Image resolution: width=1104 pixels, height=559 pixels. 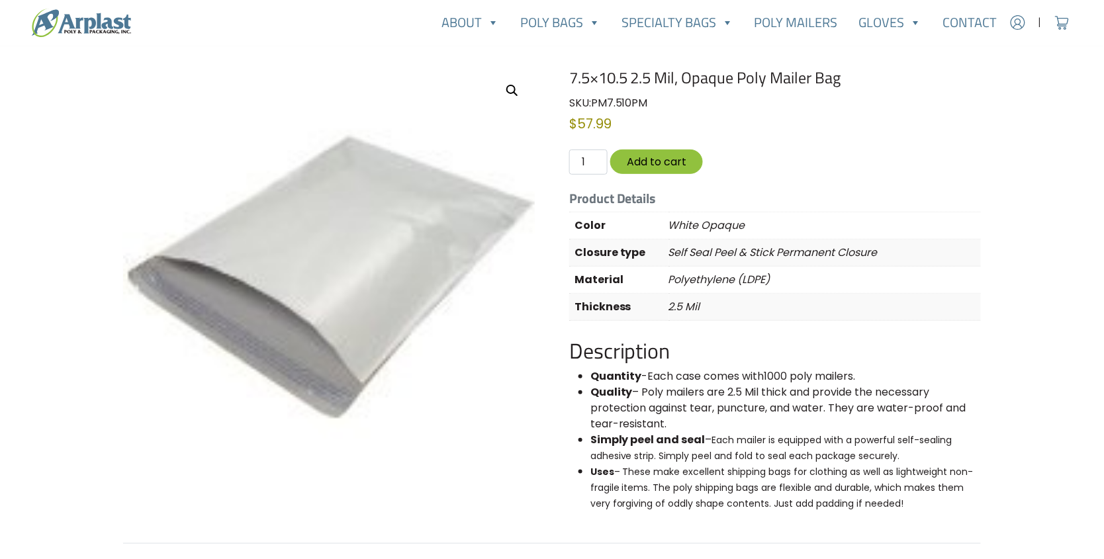 I want to click on img: 7.5x10.5 2.5 Mil, Opaque Poly Mailer Bag, so click(x=329, y=274).